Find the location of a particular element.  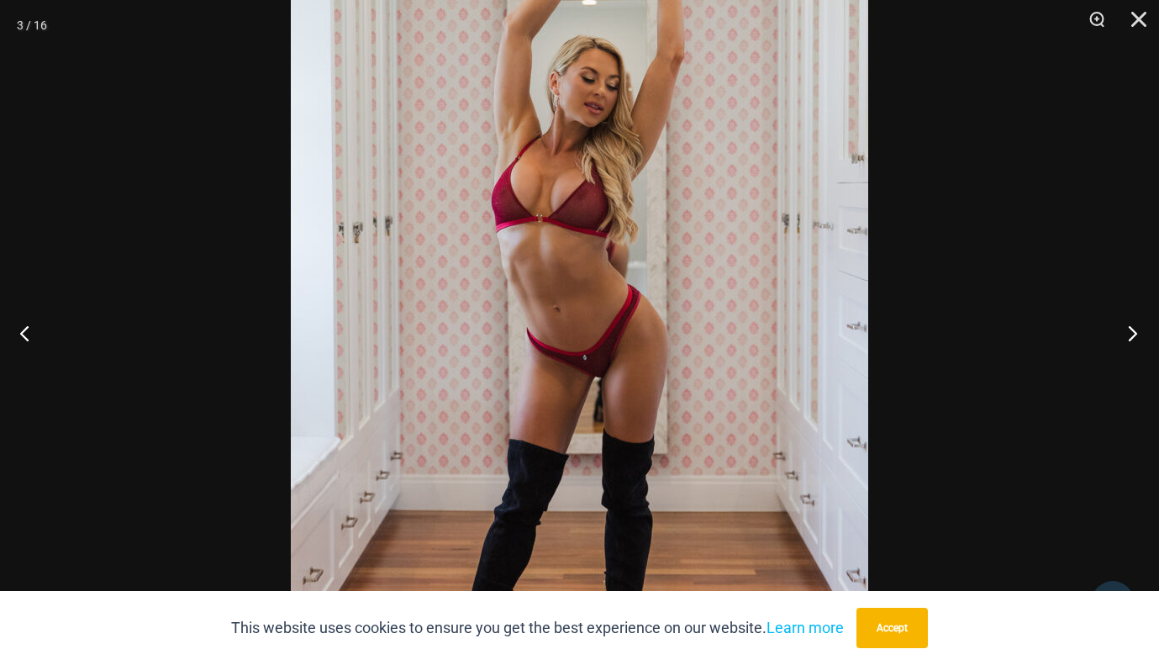

button: Next is located at coordinates (1127, 333).